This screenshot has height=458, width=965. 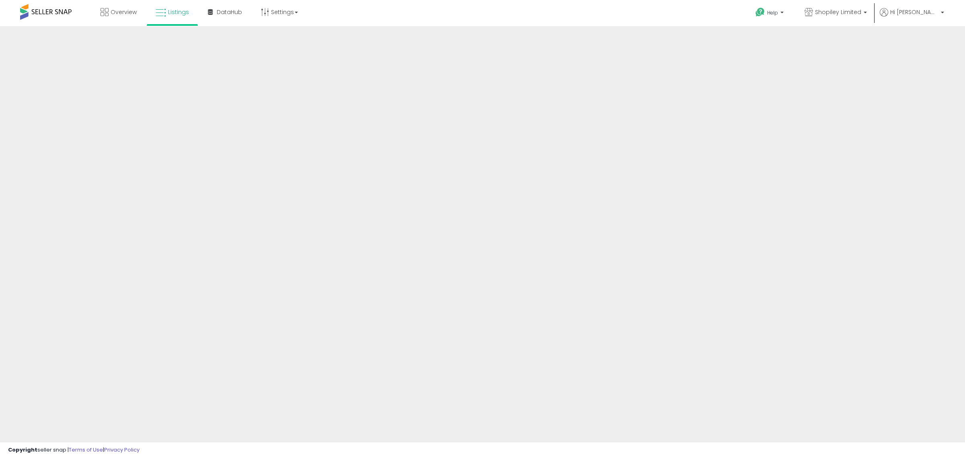 I want to click on span: Listings, so click(x=179, y=12).